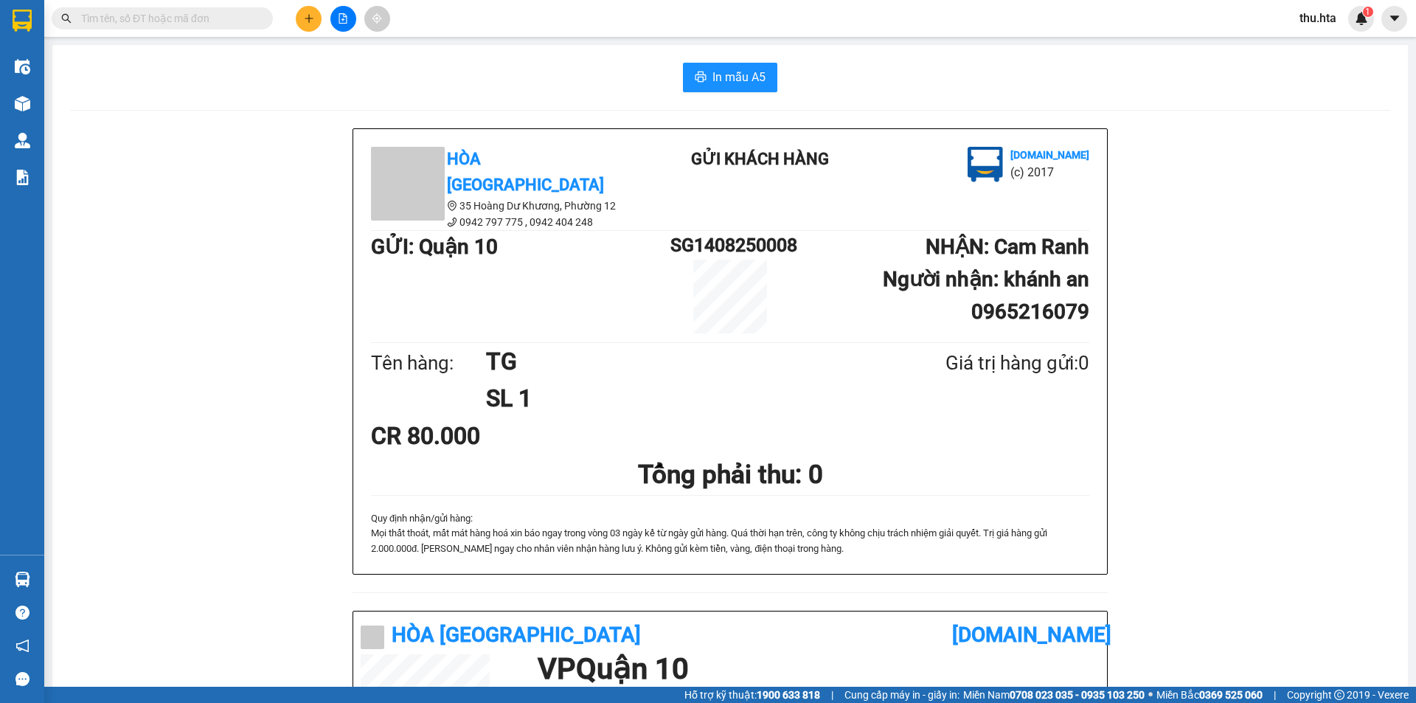 The image size is (1416, 703). Describe the element at coordinates (1076, 695) in the screenshot. I see `strong: 0708 023 035 - 0935 103 250` at that location.